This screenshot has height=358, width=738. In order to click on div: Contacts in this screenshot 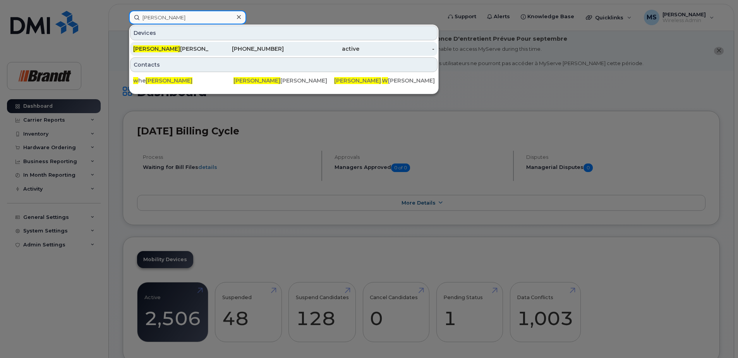, I will do `click(284, 65)`.